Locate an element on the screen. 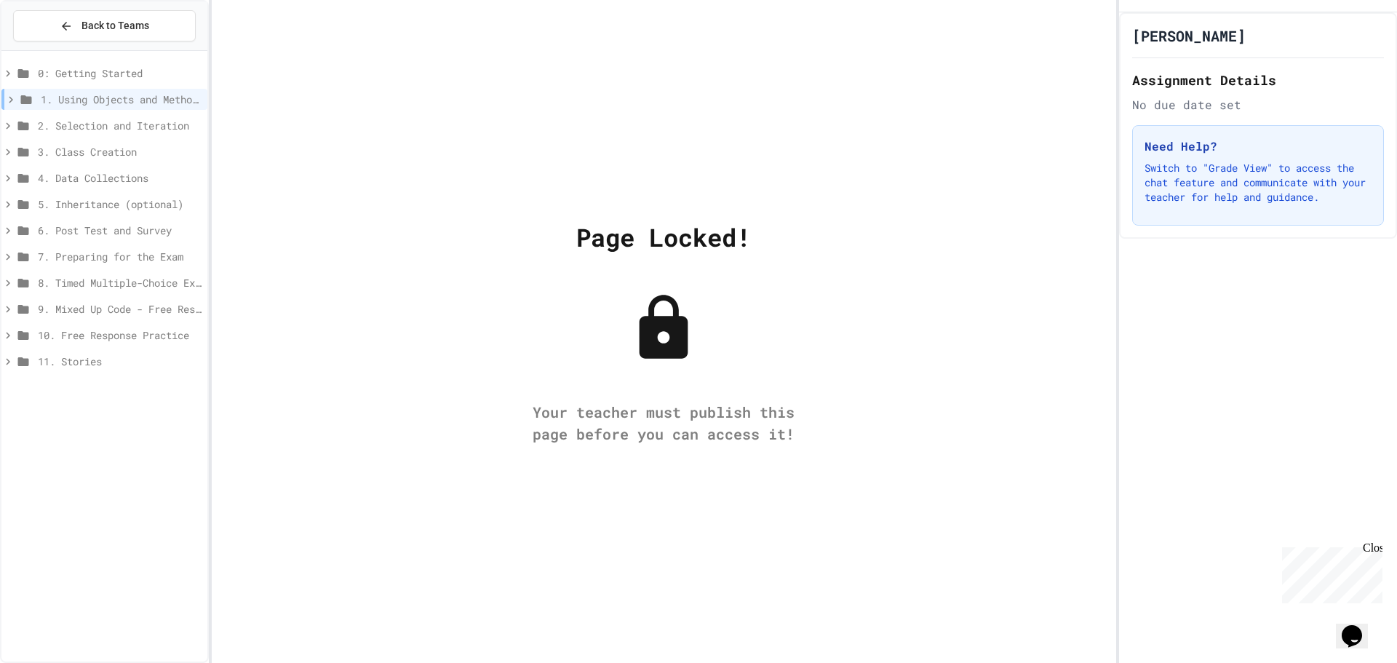 This screenshot has height=663, width=1397. span: 8. Timed Multiple-Choice Exams is located at coordinates (119, 282).